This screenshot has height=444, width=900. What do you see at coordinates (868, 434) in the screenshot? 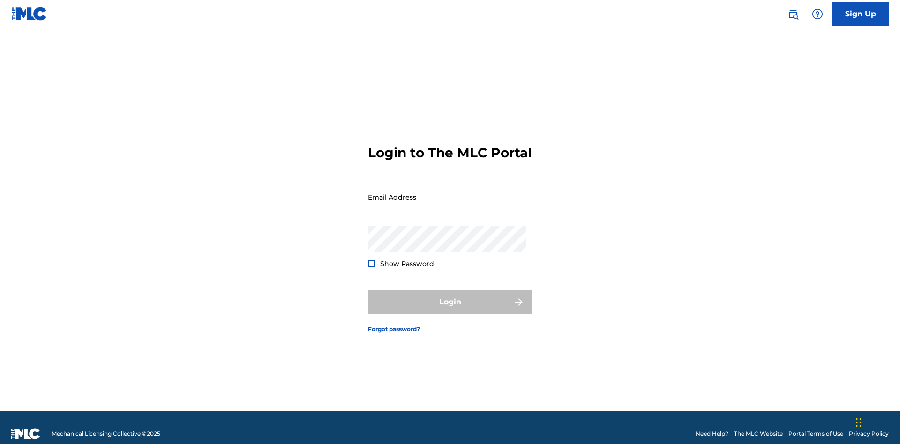
I see `a: Privacy Policy` at bounding box center [868, 434].